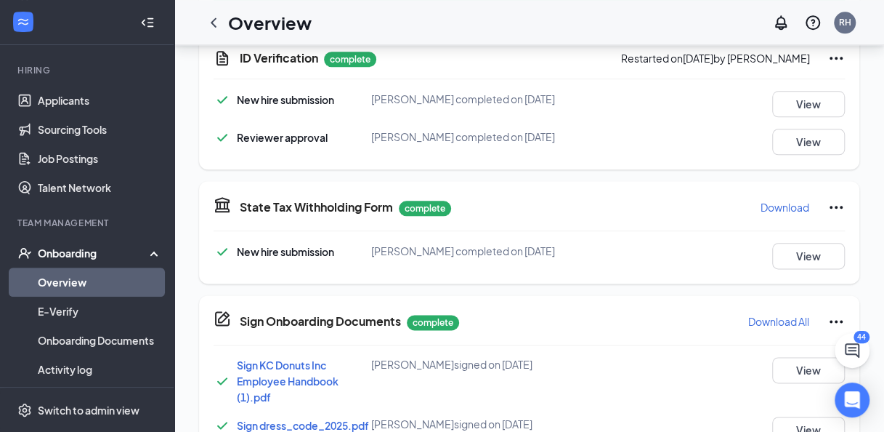  I want to click on button: Download All, so click(779, 321).